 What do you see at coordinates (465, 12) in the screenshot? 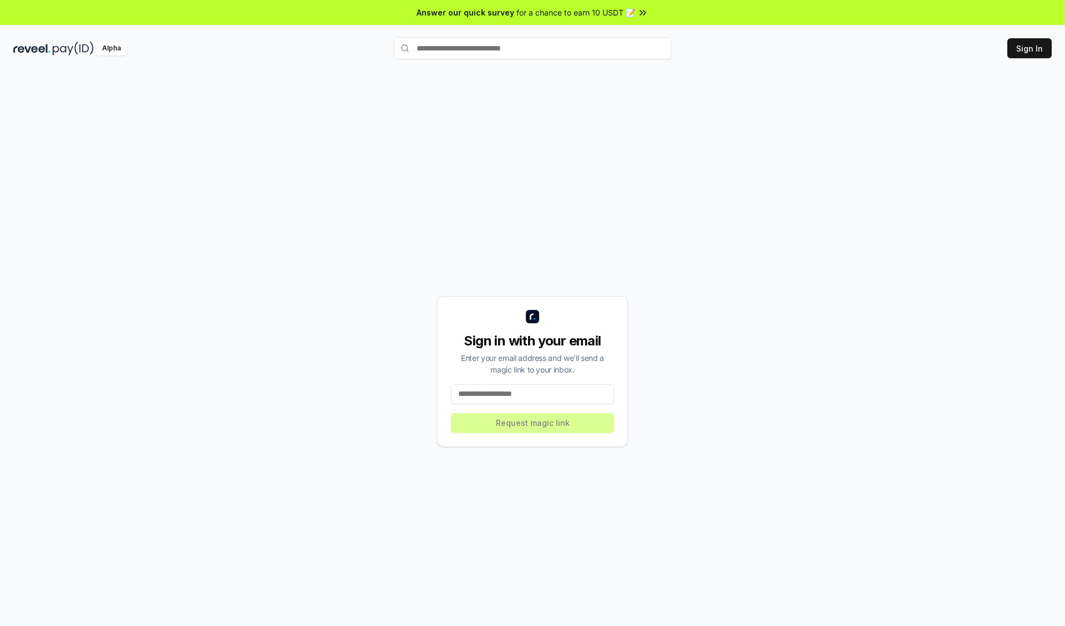
I see `span: Answer our quick survey` at bounding box center [465, 12].